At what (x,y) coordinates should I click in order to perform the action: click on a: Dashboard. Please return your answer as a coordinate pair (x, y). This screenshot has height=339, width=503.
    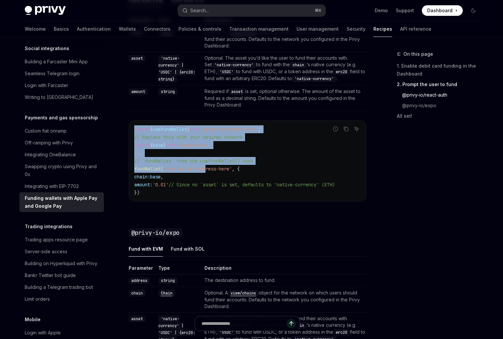
    Looking at the image, I should click on (442, 11).